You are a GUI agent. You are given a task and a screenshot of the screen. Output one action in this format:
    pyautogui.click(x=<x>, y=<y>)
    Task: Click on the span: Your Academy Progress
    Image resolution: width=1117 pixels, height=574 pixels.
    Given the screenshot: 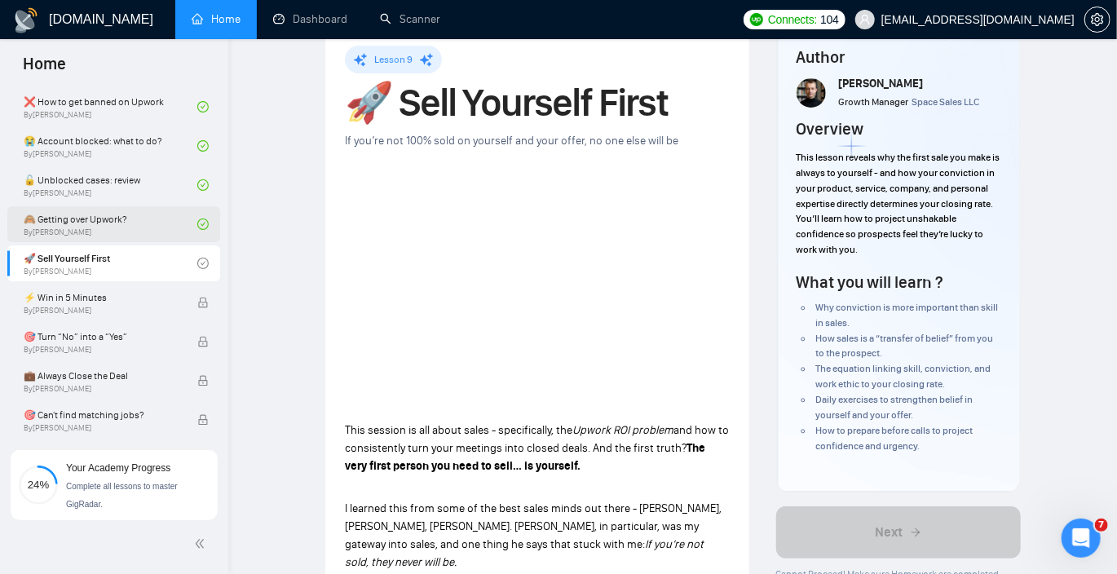 What is the action you would take?
    pyautogui.click(x=118, y=468)
    